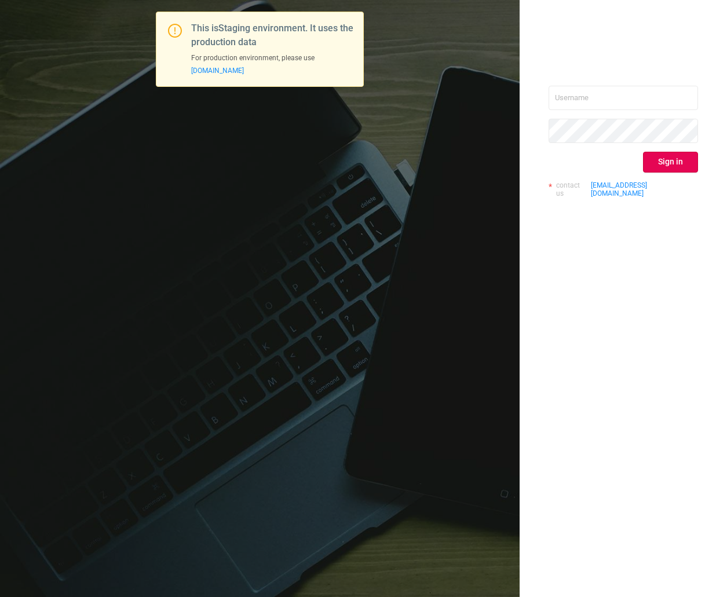 The image size is (727, 597). What do you see at coordinates (623, 98) in the screenshot?
I see `input: Username` at bounding box center [623, 98].